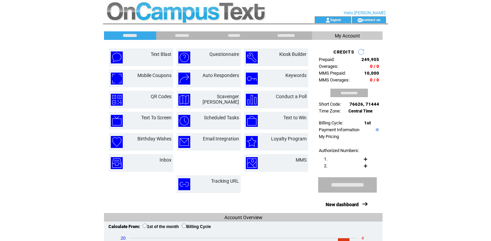 This screenshot has height=241, width=491. What do you see at coordinates (117, 78) in the screenshot?
I see `img: mobile-coupons.png` at bounding box center [117, 78].